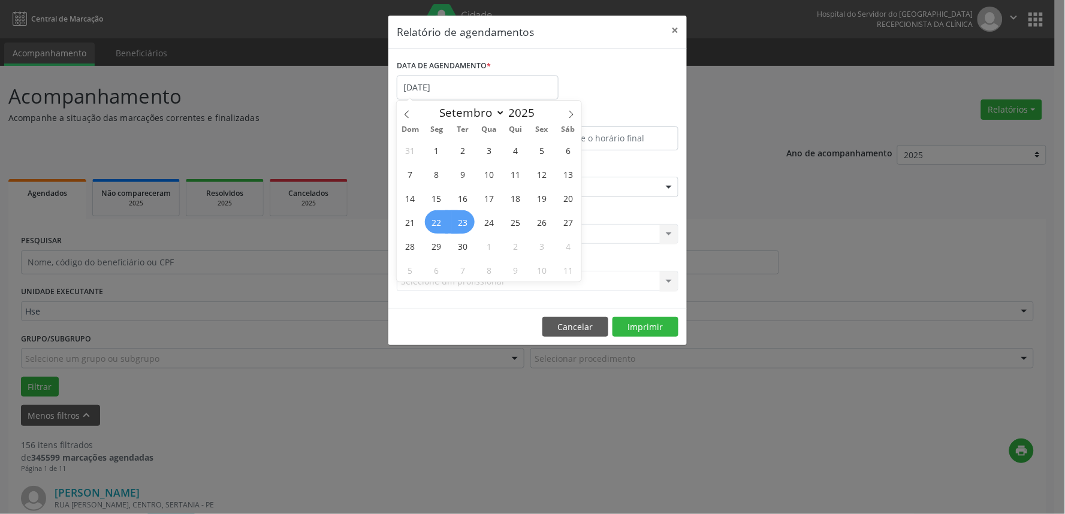 The image size is (1065, 514). What do you see at coordinates (515, 129) in the screenshot?
I see `span: Qui` at bounding box center [515, 129].